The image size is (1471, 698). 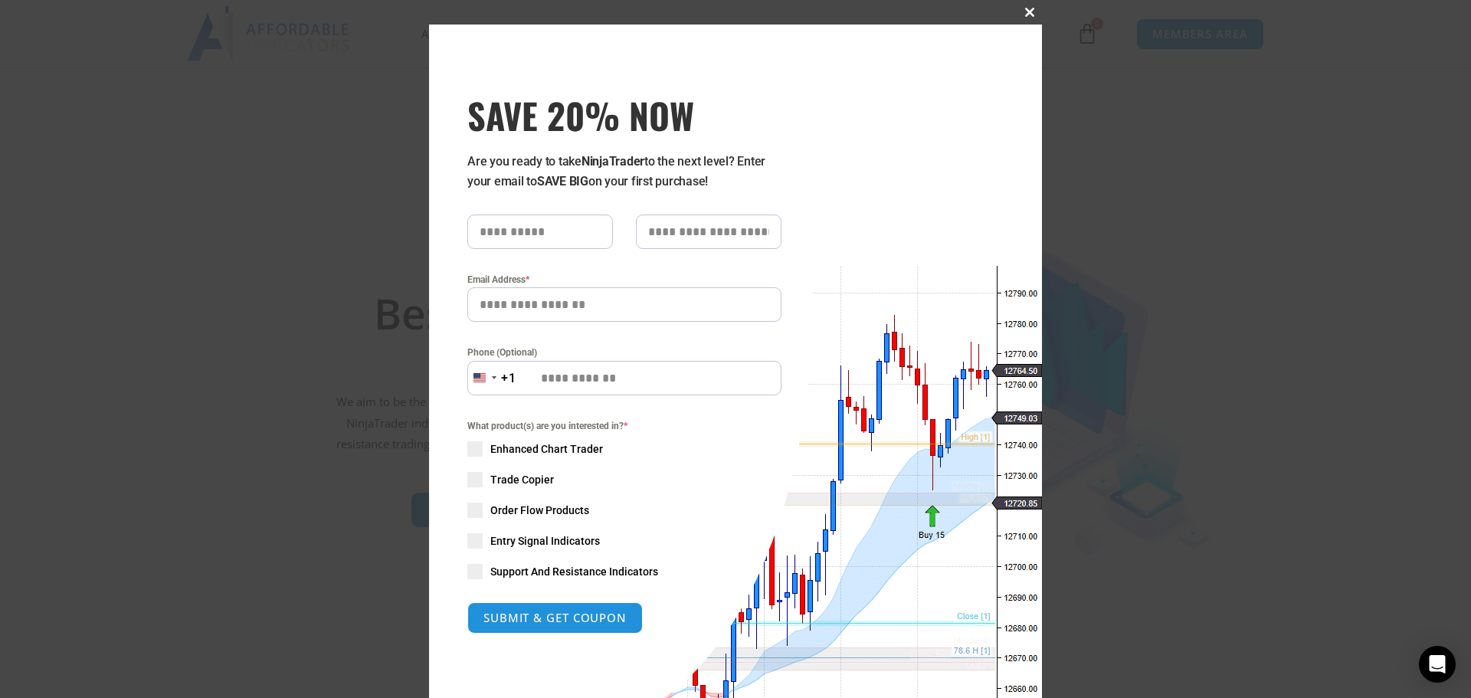 What do you see at coordinates (522, 480) in the screenshot?
I see `span: Trade Copier` at bounding box center [522, 480].